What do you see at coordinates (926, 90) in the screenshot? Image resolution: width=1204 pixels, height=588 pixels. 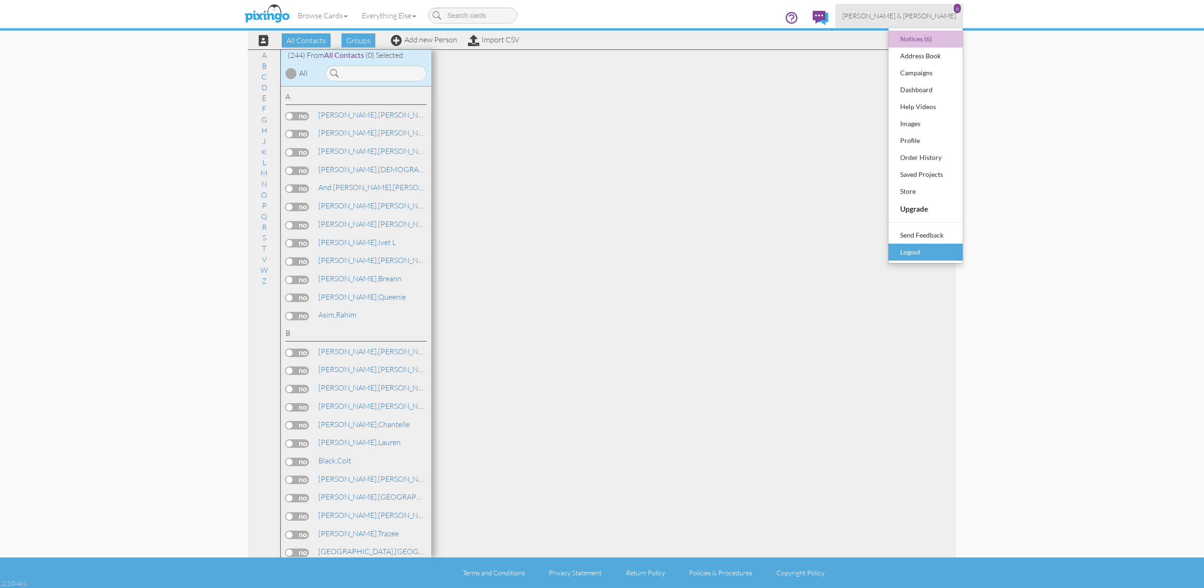 I see `div: Dashboard` at bounding box center [926, 90].